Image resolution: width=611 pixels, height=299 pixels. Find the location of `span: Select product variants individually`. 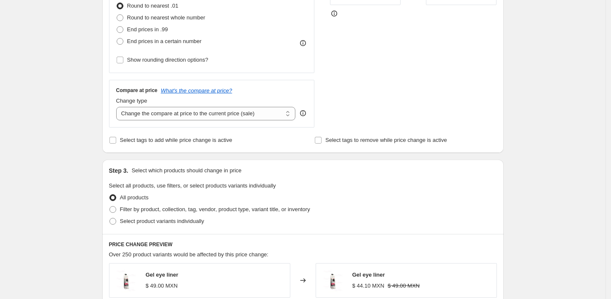

span: Select product variants individually is located at coordinates (162, 221).